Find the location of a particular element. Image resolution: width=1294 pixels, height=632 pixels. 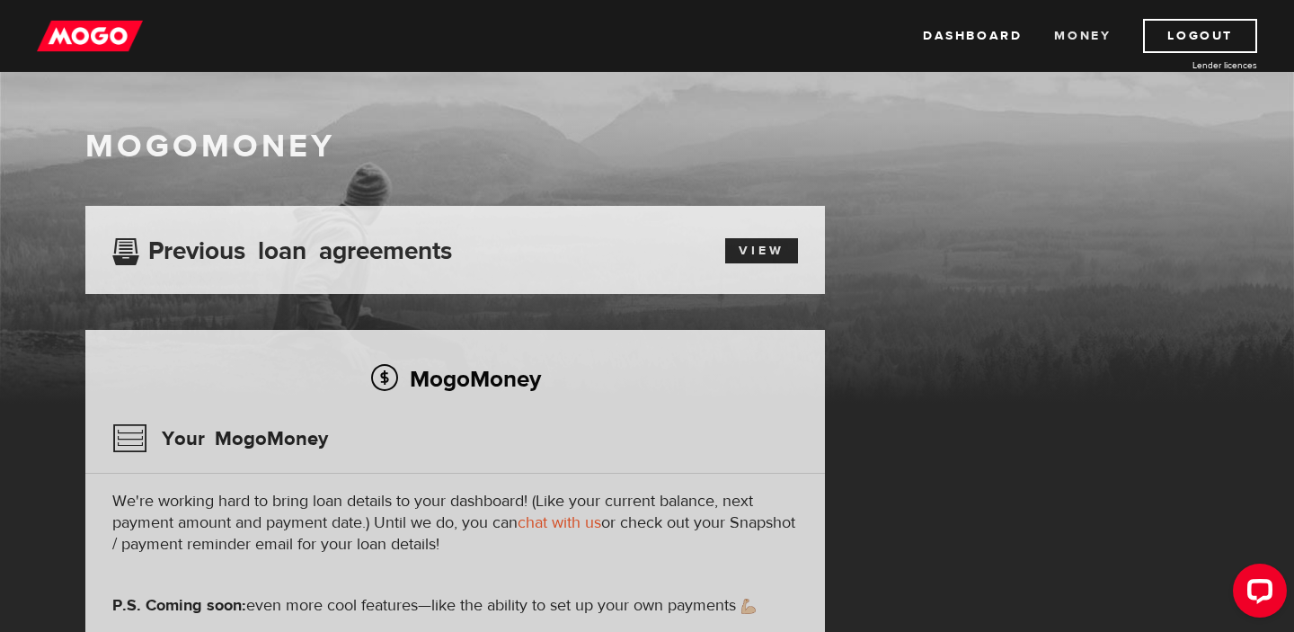

strong: P.S. Coming soon: is located at coordinates (179, 605).